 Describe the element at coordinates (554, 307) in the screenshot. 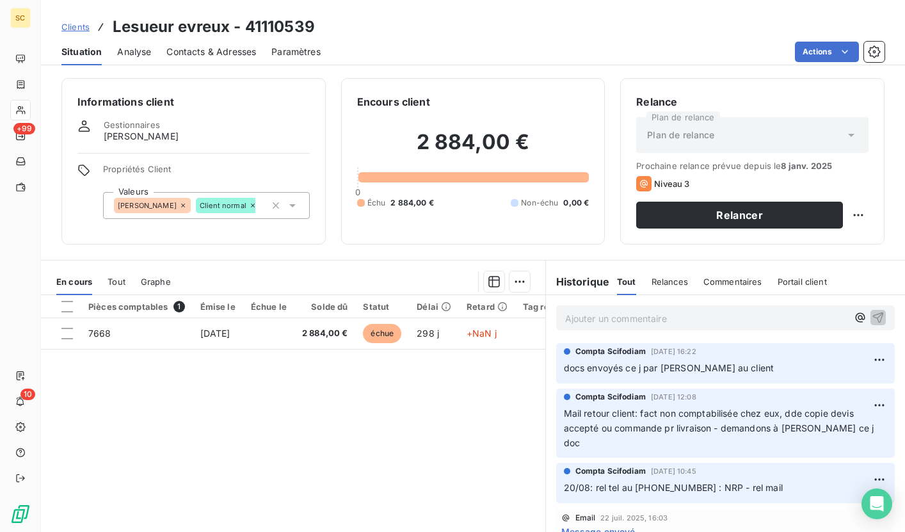

I see `div: Tag relance` at that location.